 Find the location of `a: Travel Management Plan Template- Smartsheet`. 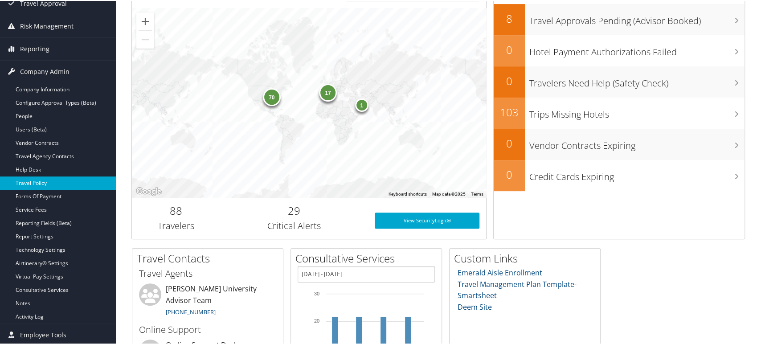

a: Travel Management Plan Template- Smartsheet is located at coordinates (517, 289).